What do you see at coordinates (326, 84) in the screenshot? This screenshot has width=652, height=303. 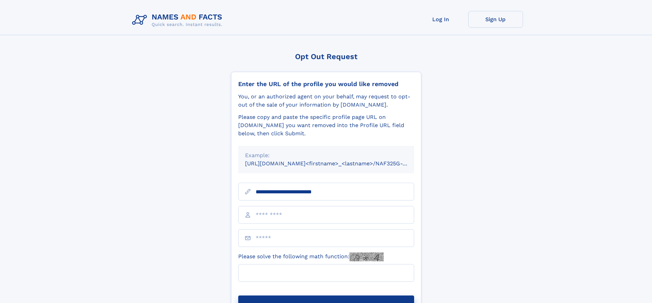 I see `div: Enter the URL of the profile you would like removed` at bounding box center [326, 84].